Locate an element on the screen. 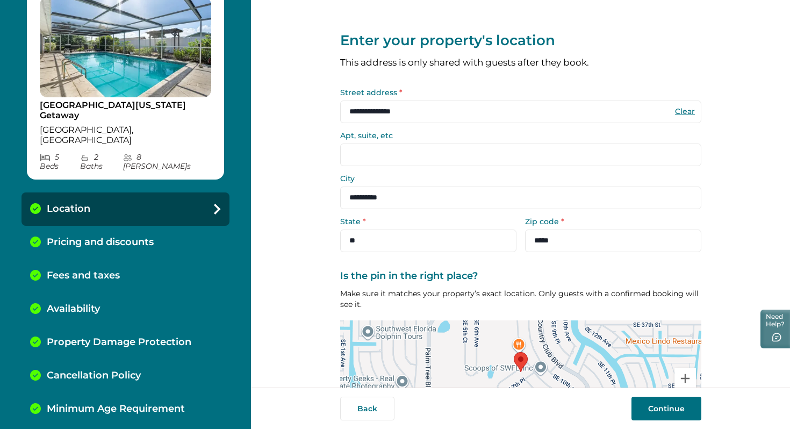 This screenshot has width=790, height=429. p: Make sure it matches your property’s exact location. Only guests with a confirmed booking will se... is located at coordinates (520, 299).